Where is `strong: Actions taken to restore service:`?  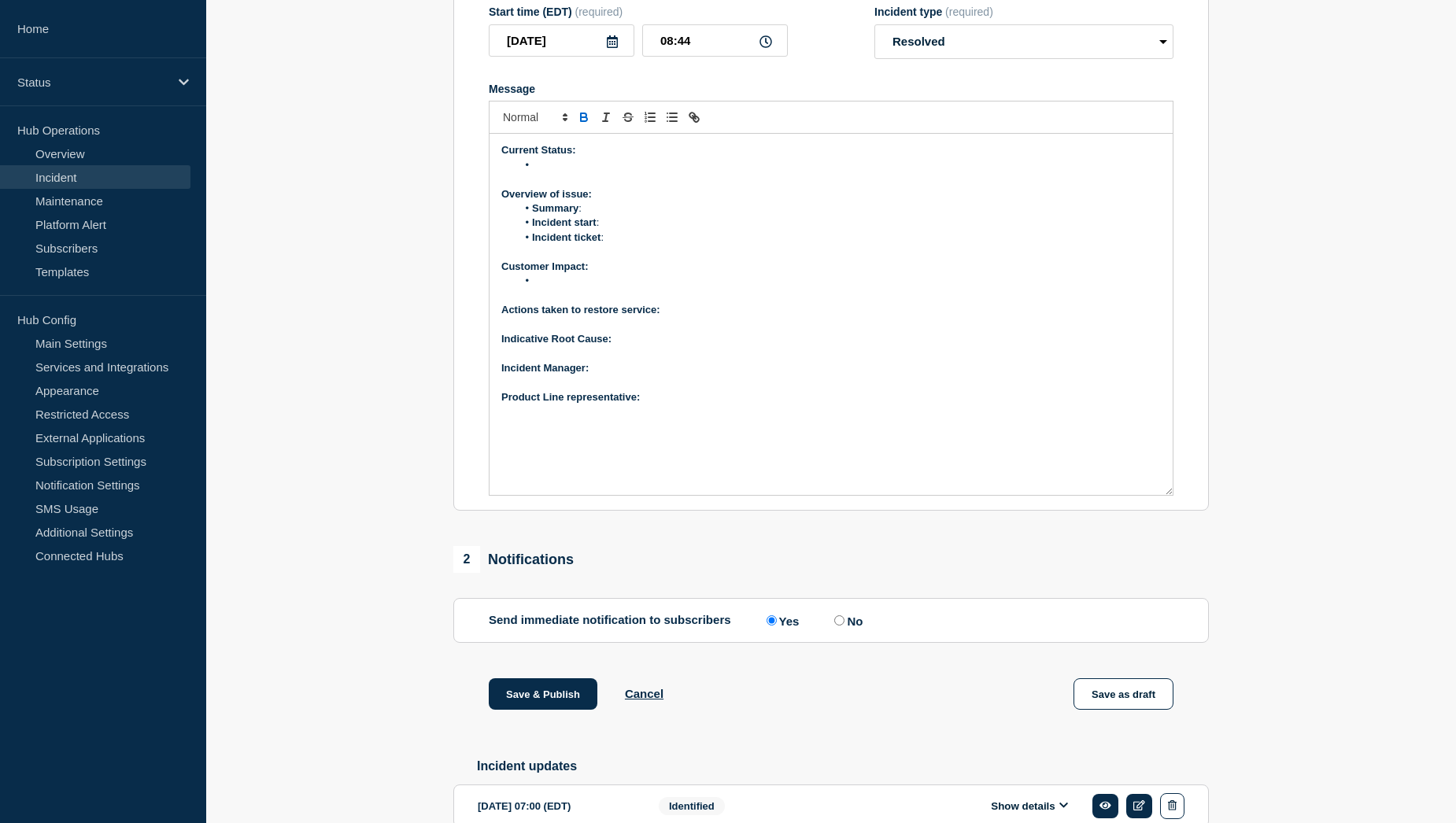
strong: Actions taken to restore service: is located at coordinates (581, 310).